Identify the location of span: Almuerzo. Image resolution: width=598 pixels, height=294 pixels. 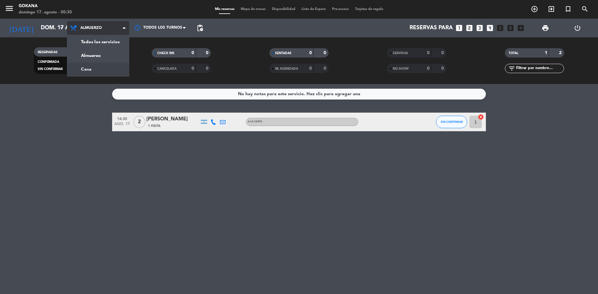
(91, 28).